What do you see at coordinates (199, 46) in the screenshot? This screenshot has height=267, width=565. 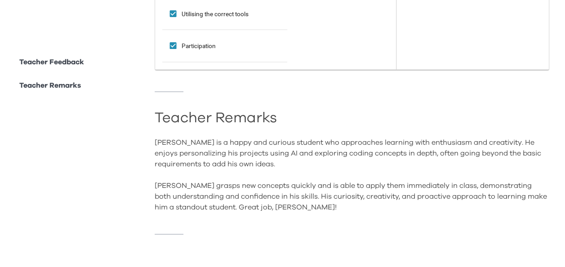 I see `span: Participation` at bounding box center [199, 46].